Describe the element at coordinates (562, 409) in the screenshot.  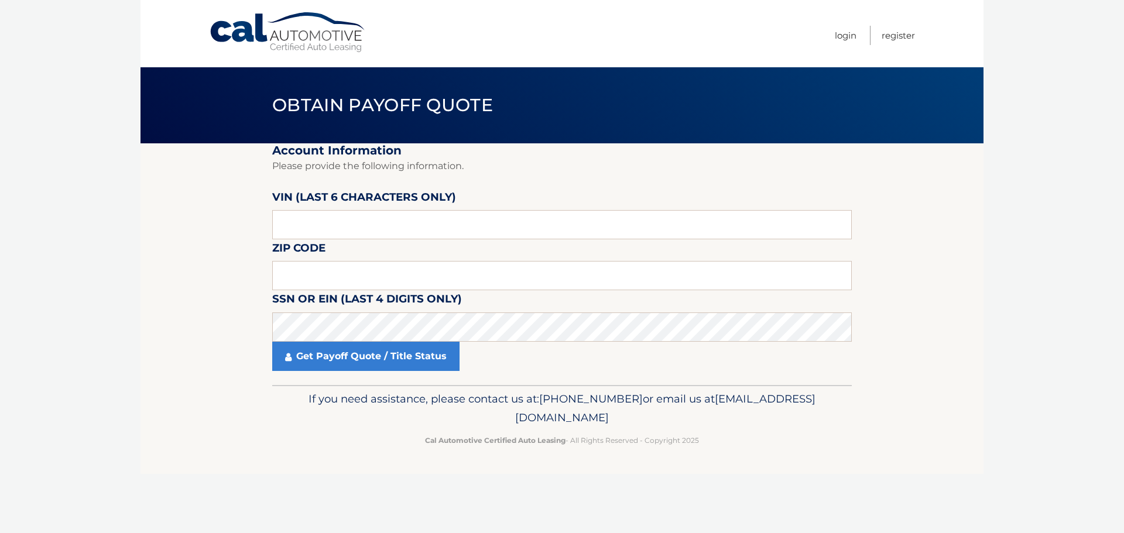
I see `p: If you need assistance, please contact us at: or email us at` at that location.